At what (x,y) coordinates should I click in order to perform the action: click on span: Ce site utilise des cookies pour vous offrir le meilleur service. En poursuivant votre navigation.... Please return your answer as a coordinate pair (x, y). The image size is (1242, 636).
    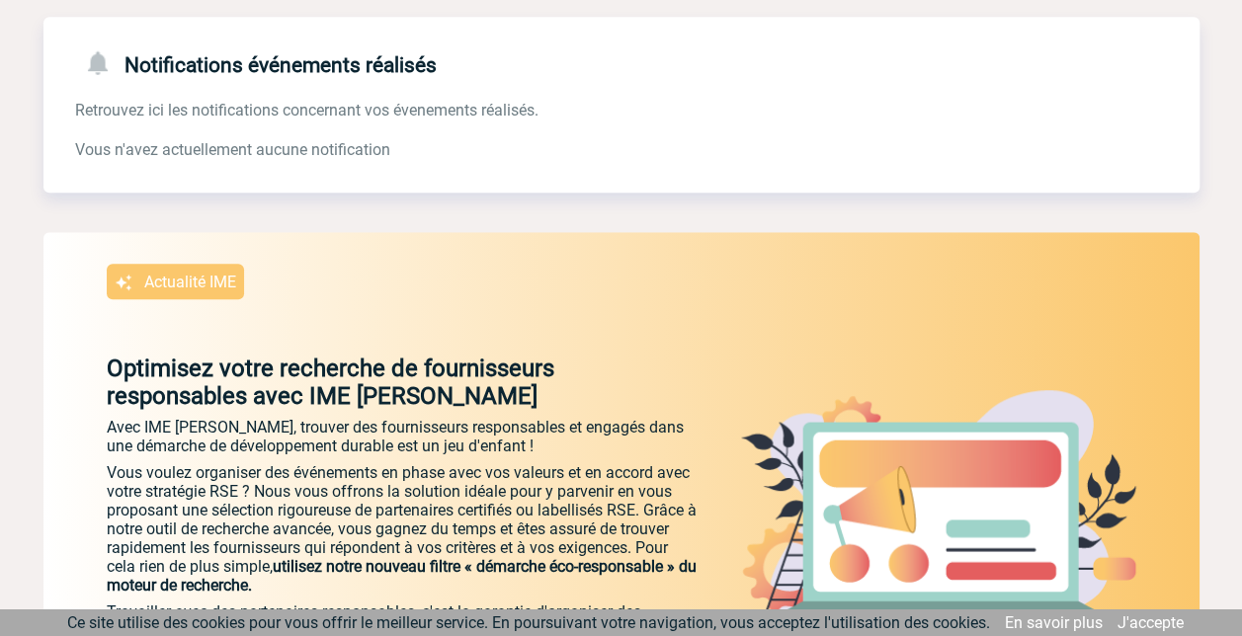
    Looking at the image, I should click on (529, 622).